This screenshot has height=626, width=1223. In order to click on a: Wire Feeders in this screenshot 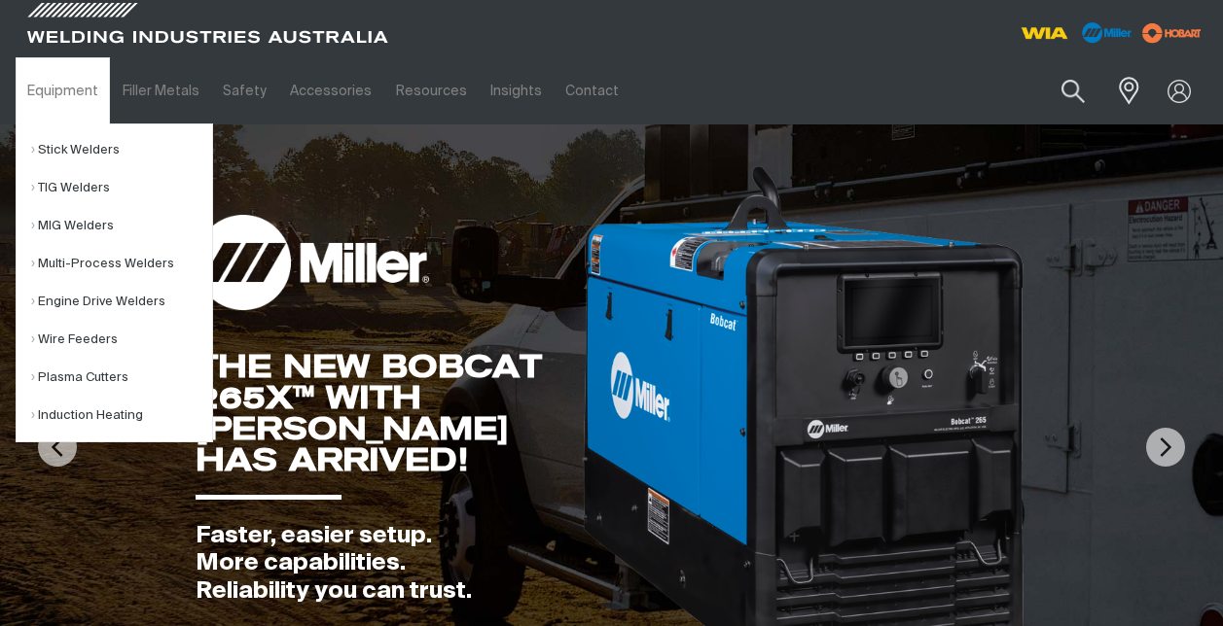, I will do `click(122, 339)`.